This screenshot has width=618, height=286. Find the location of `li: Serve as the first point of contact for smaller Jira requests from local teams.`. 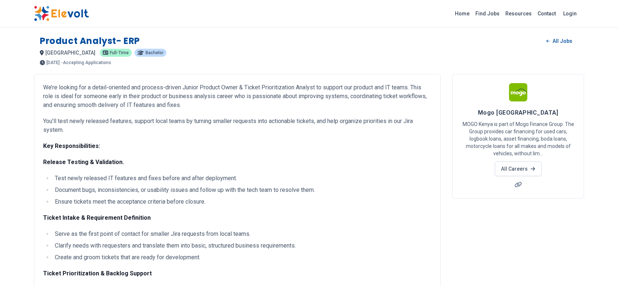

li: Serve as the first point of contact for smaller Jira requests from local teams. is located at coordinates (242, 234).